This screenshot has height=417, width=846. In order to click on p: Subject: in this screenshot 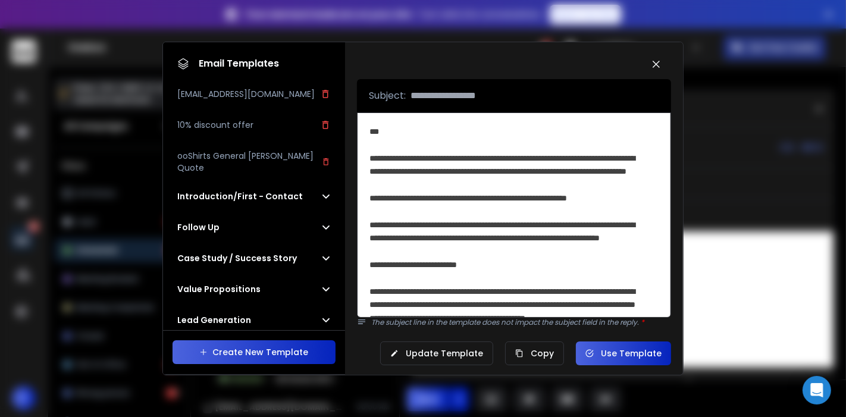, I will do `click(387, 96)`.